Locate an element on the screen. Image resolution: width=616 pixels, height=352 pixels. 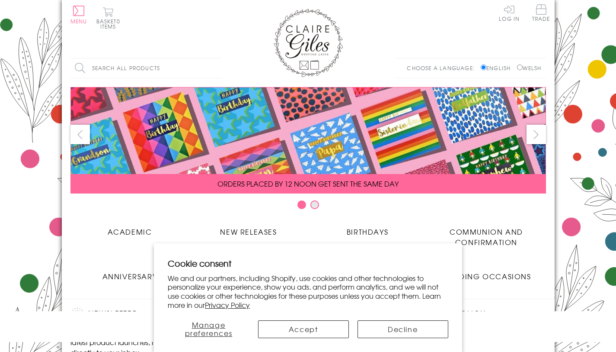
button: Basket0 items is located at coordinates (108, 18).